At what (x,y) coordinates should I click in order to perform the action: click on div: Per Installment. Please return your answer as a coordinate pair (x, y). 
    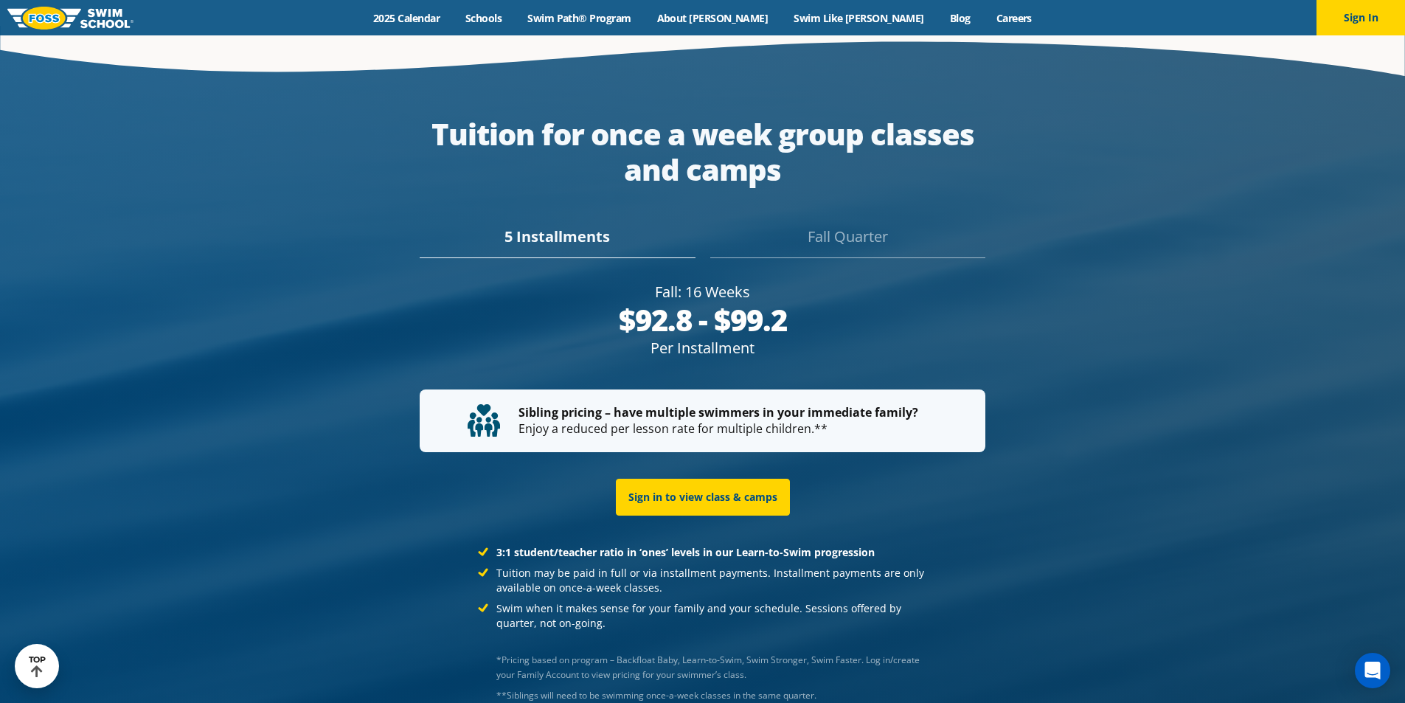
    Looking at the image, I should click on (702, 348).